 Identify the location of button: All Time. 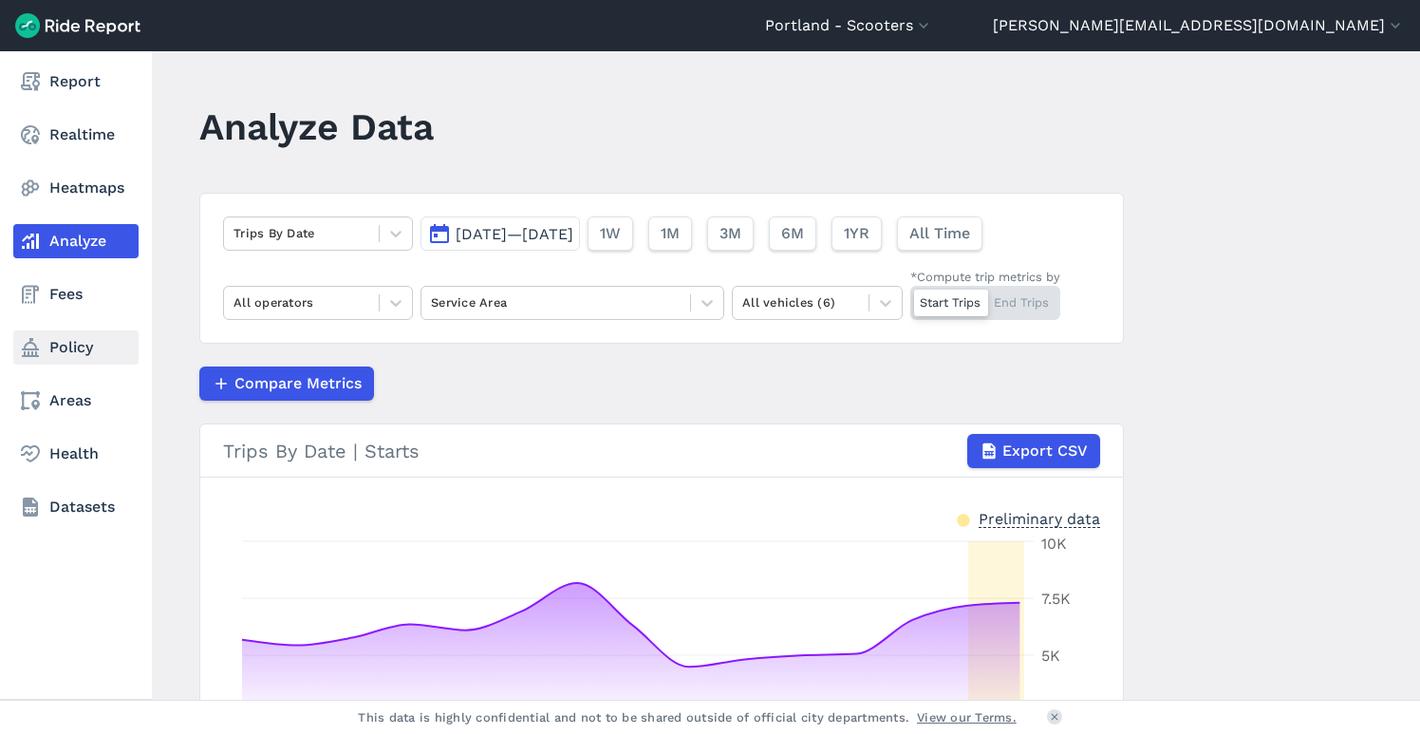
(939, 233).